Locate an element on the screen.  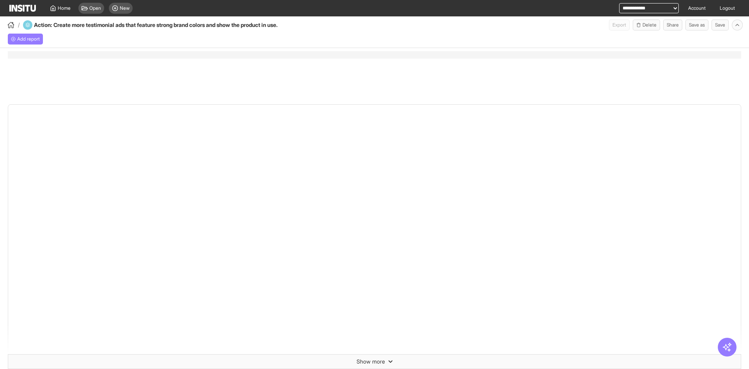
button: Show more is located at coordinates (375, 361).